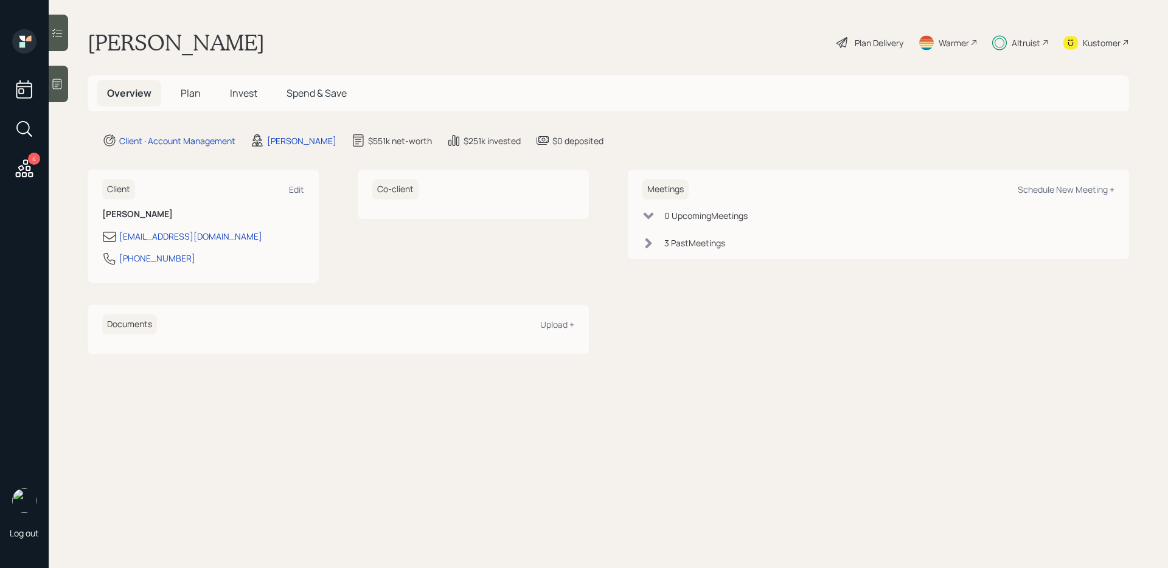 The image size is (1168, 568). Describe the element at coordinates (1026, 43) in the screenshot. I see `div: Altruist` at that location.